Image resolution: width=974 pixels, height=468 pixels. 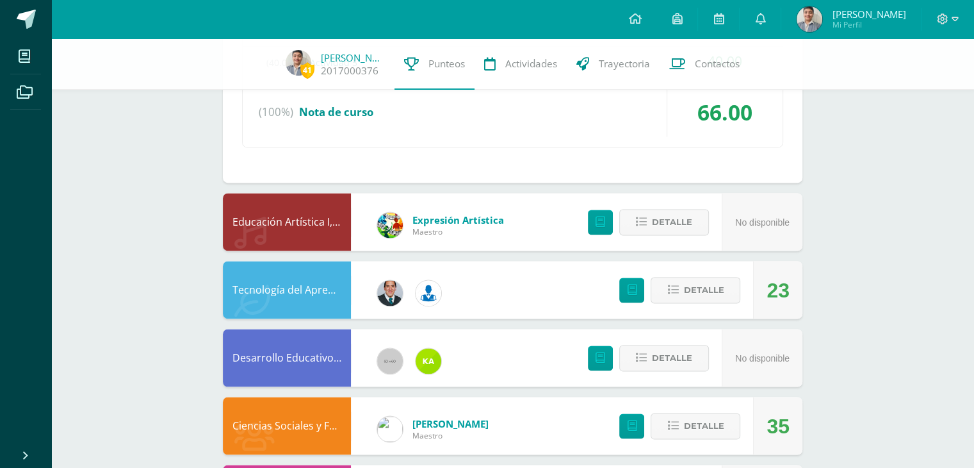 What do you see at coordinates (287, 425) in the screenshot?
I see `div: Ciencias Sociales y Formación Ciudadana e Interculturalidad` at bounding box center [287, 425].